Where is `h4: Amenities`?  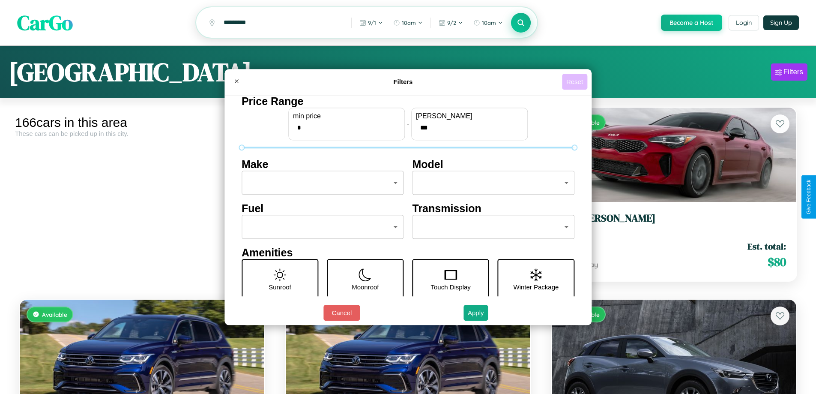 h4: Amenities is located at coordinates (408, 252).